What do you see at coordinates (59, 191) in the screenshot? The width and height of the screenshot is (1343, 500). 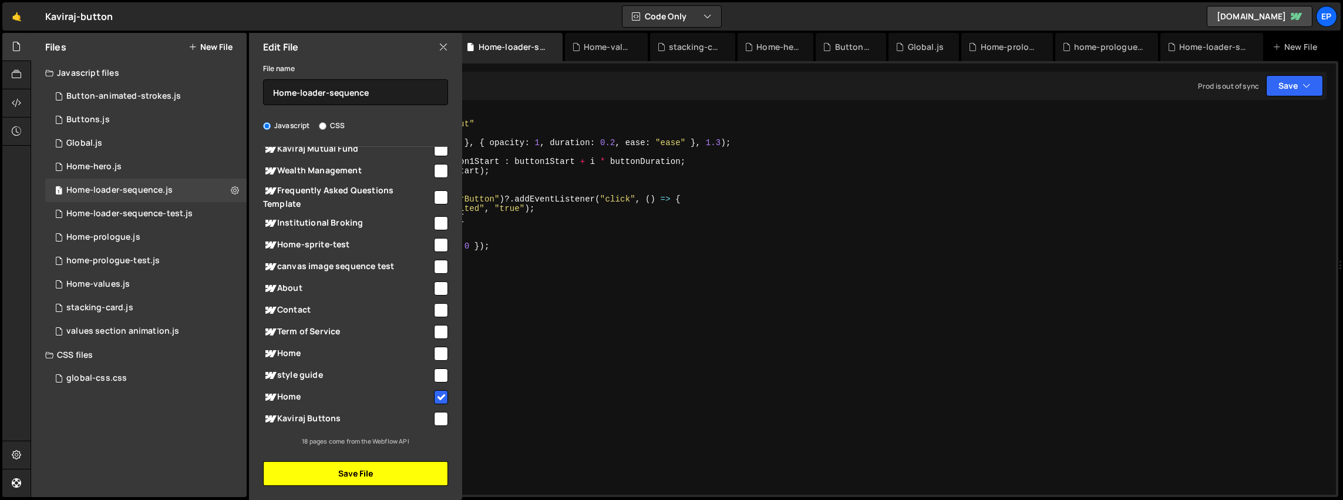 I see `span: 1` at bounding box center [59, 191].